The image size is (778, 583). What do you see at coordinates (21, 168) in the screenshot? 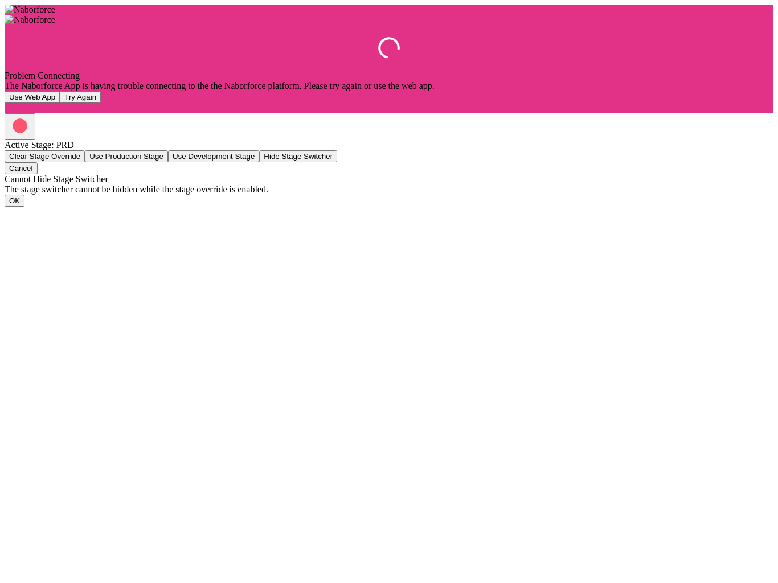
I see `button: Cancel` at bounding box center [21, 168].